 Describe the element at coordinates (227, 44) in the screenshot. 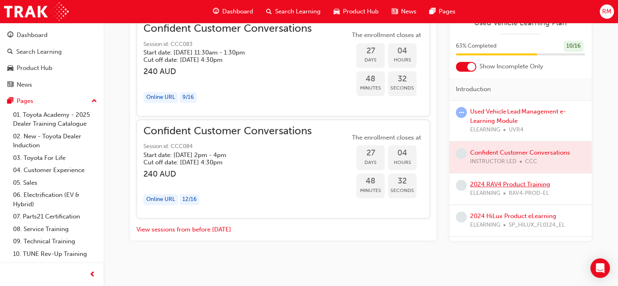

I see `span: Session id: CCC083` at that location.